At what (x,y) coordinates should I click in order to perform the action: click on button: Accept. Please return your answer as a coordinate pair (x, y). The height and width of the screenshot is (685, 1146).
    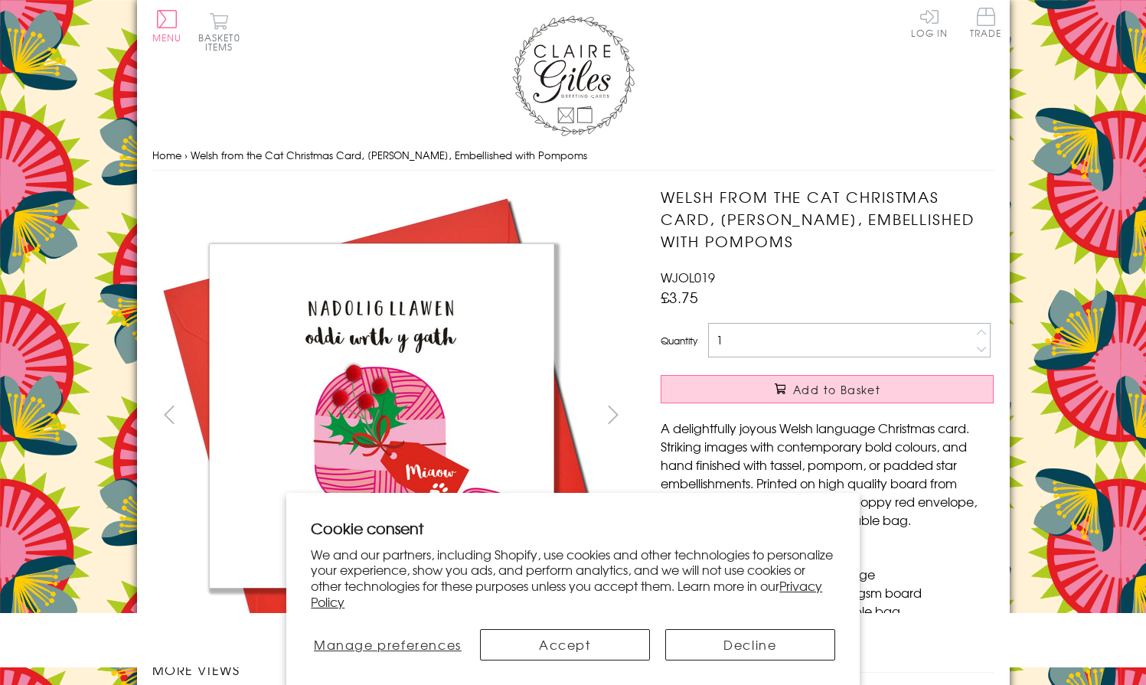
    Looking at the image, I should click on (565, 645).